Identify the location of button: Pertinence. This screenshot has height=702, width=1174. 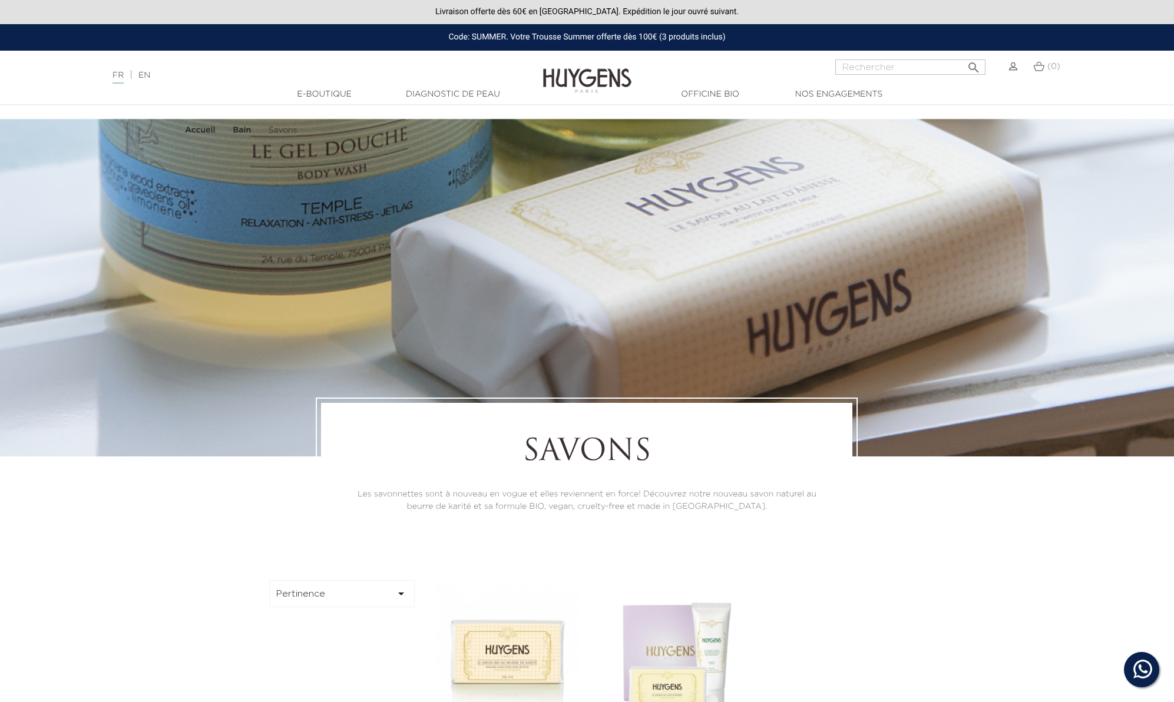
(342, 594).